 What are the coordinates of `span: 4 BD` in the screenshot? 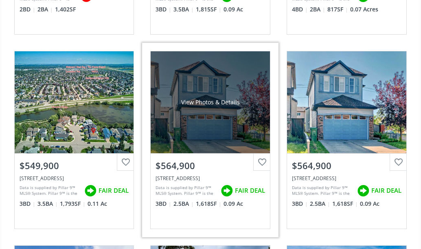 It's located at (300, 9).